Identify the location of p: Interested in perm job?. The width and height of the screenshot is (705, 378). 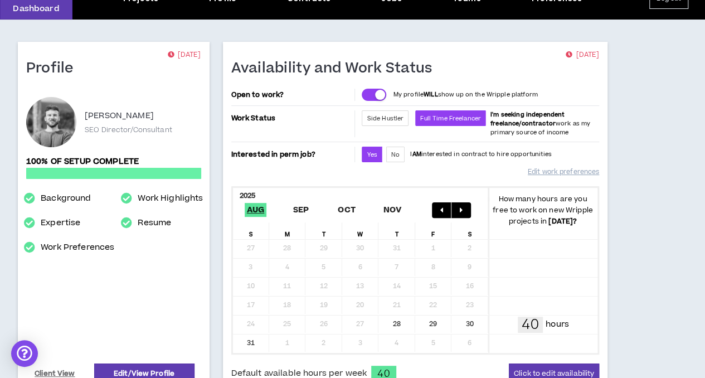
(292, 154).